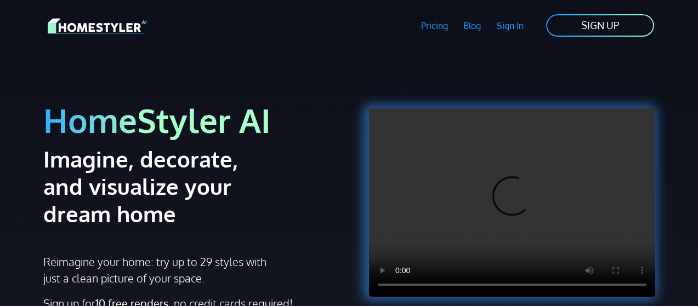 The width and height of the screenshot is (698, 306). I want to click on h1: HomeStyler AI, so click(193, 120).